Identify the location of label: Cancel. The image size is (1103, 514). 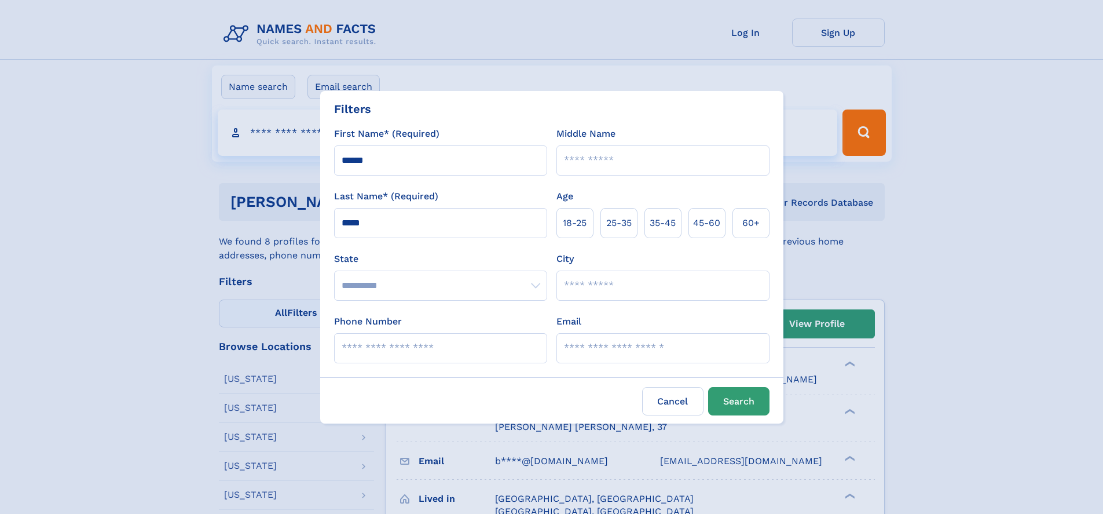
(673, 401).